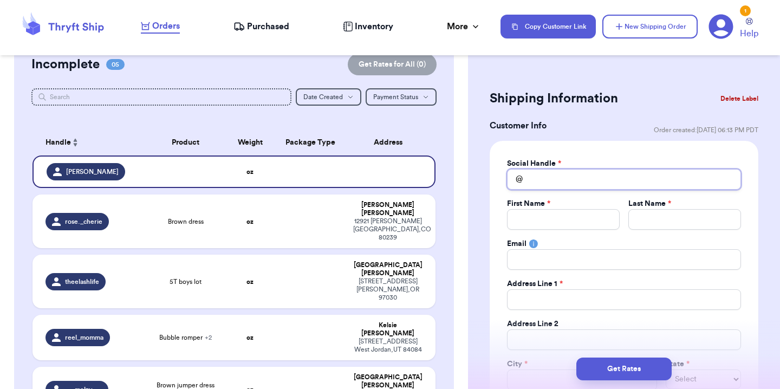 This screenshot has height=389, width=780. What do you see at coordinates (185, 282) in the screenshot?
I see `span: 5T boys lot` at bounding box center [185, 282].